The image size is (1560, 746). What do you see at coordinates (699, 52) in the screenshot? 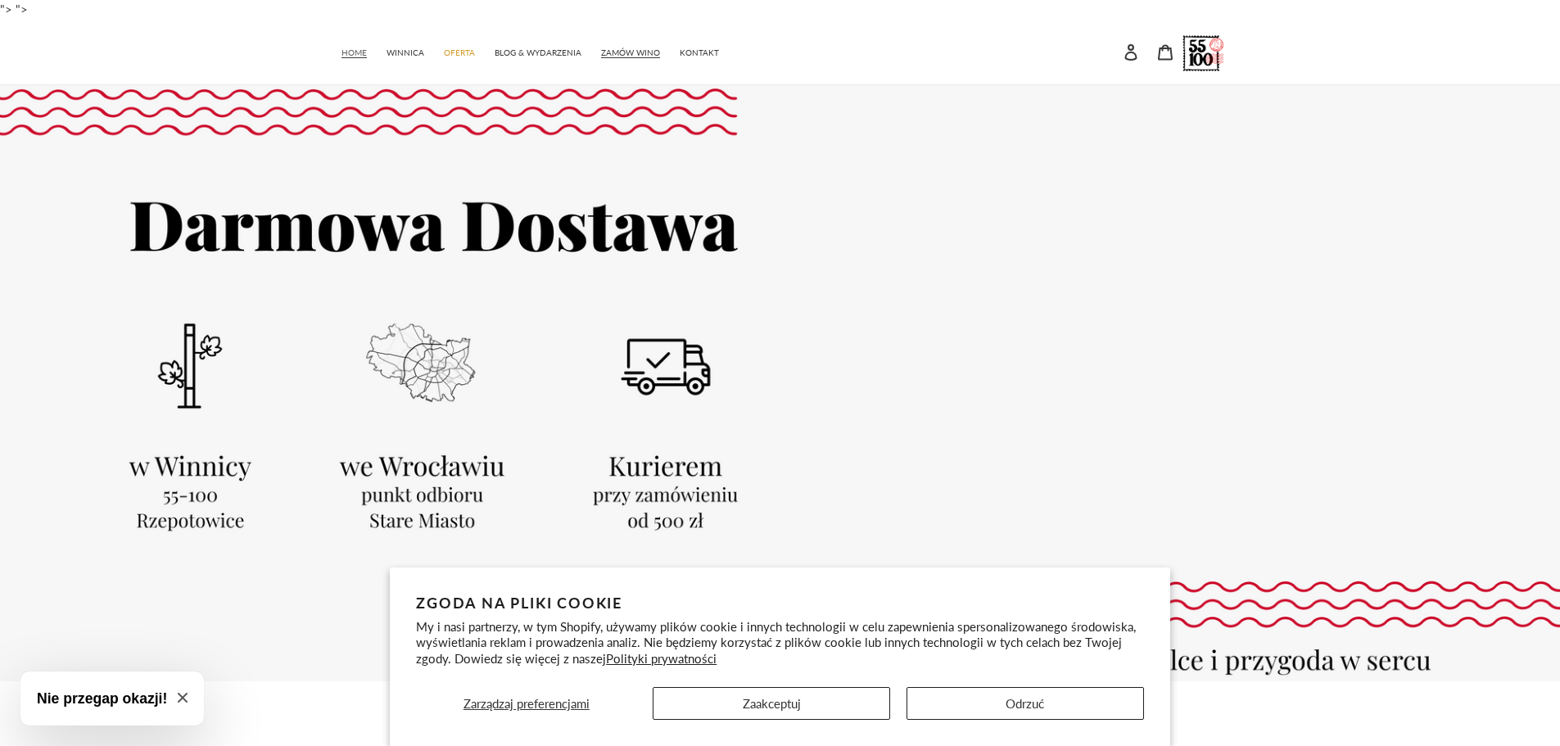
I see `span: KONTAKT` at bounding box center [699, 52].